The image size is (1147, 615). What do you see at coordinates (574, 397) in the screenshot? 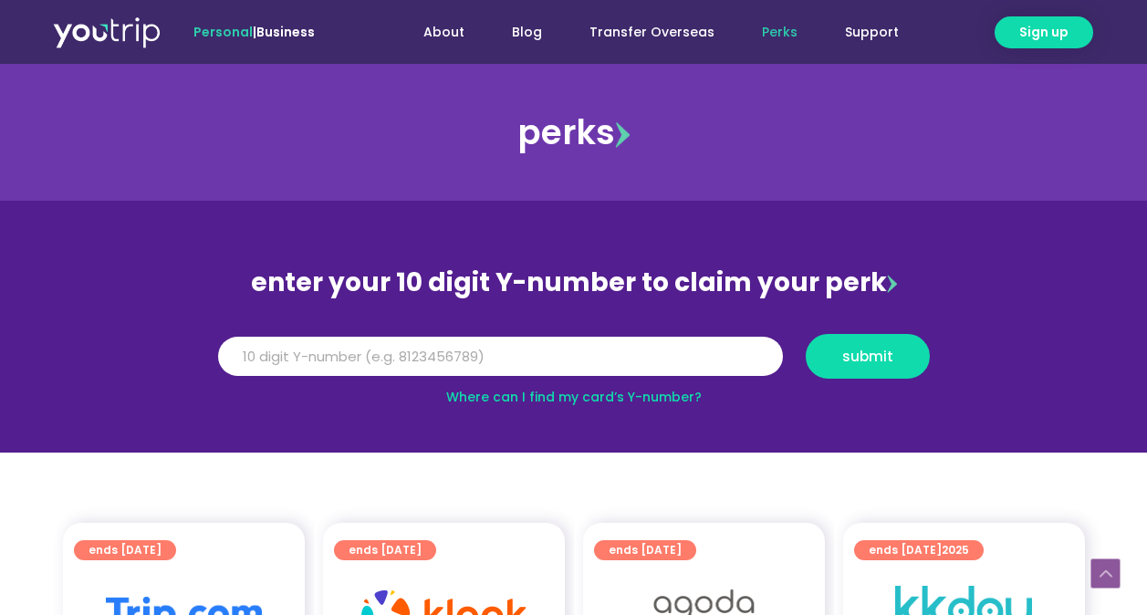
I see `a: Where can I find my card’s Y-number?` at bounding box center [574, 397].